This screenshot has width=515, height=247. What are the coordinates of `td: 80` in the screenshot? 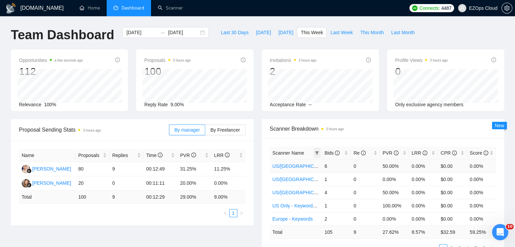 It's located at (92, 169).